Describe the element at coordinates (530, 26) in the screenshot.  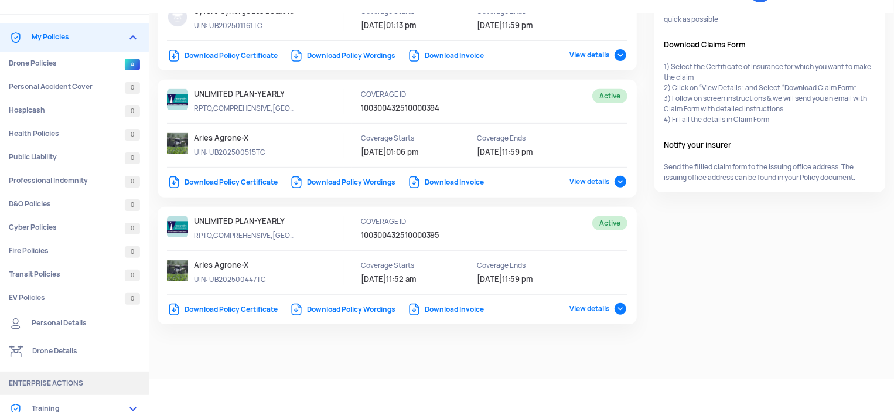
I see `p: 25/9/2026 11:59 pm` at that location.